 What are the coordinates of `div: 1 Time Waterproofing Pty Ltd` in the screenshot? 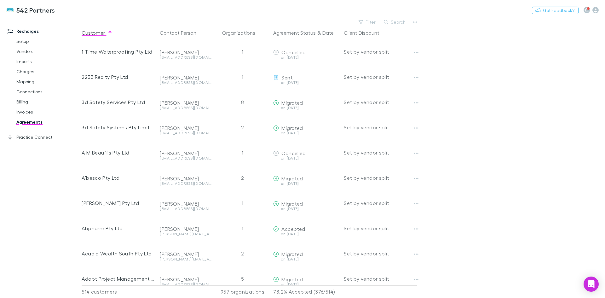 It's located at (118, 52).